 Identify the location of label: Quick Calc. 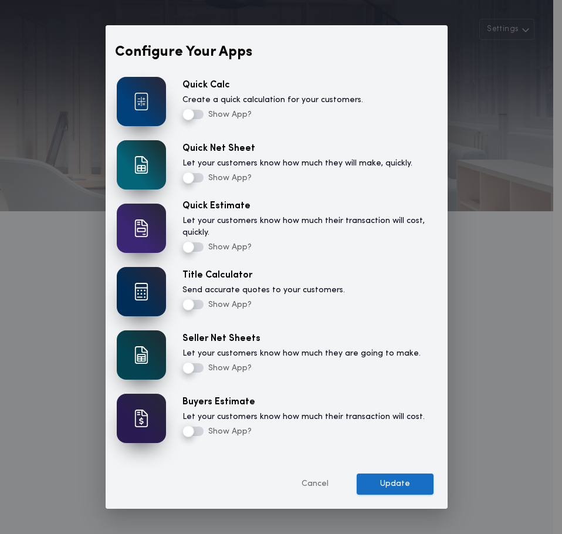
(206, 85).